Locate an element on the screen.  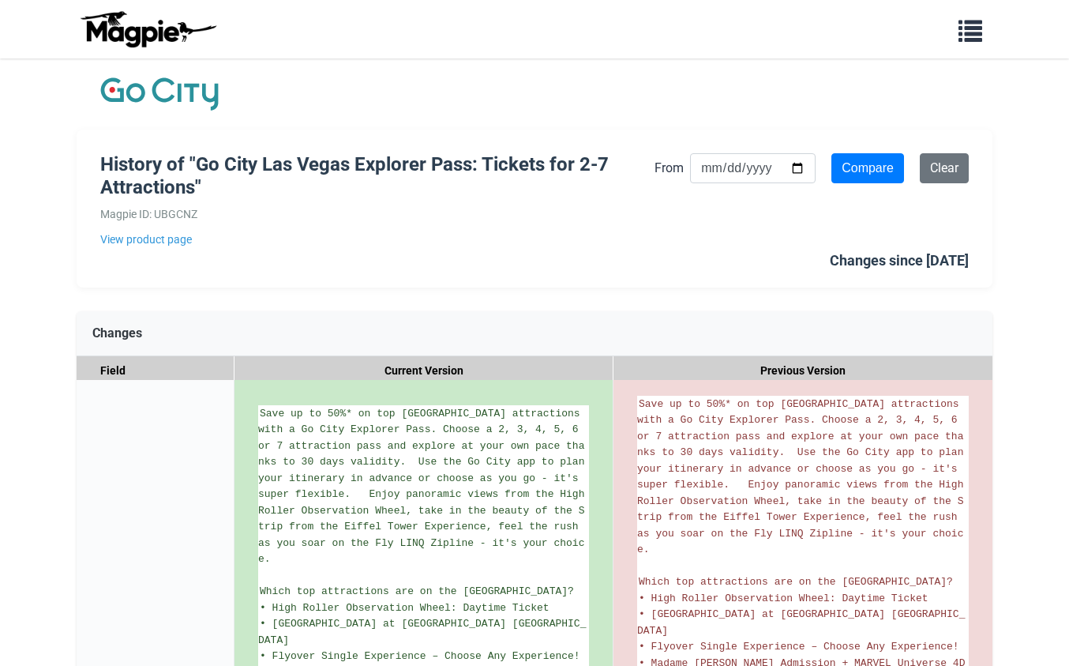
div: Magpie ID: UBGCNZ is located at coordinates (377, 214).